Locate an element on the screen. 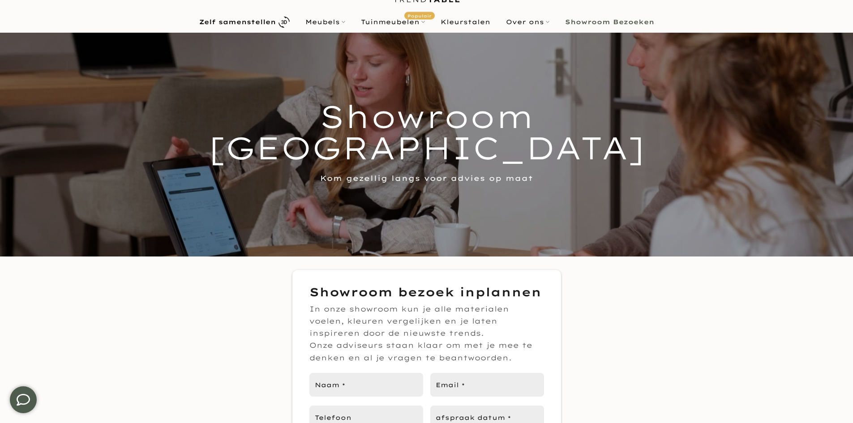  span: Populair is located at coordinates (419, 16).